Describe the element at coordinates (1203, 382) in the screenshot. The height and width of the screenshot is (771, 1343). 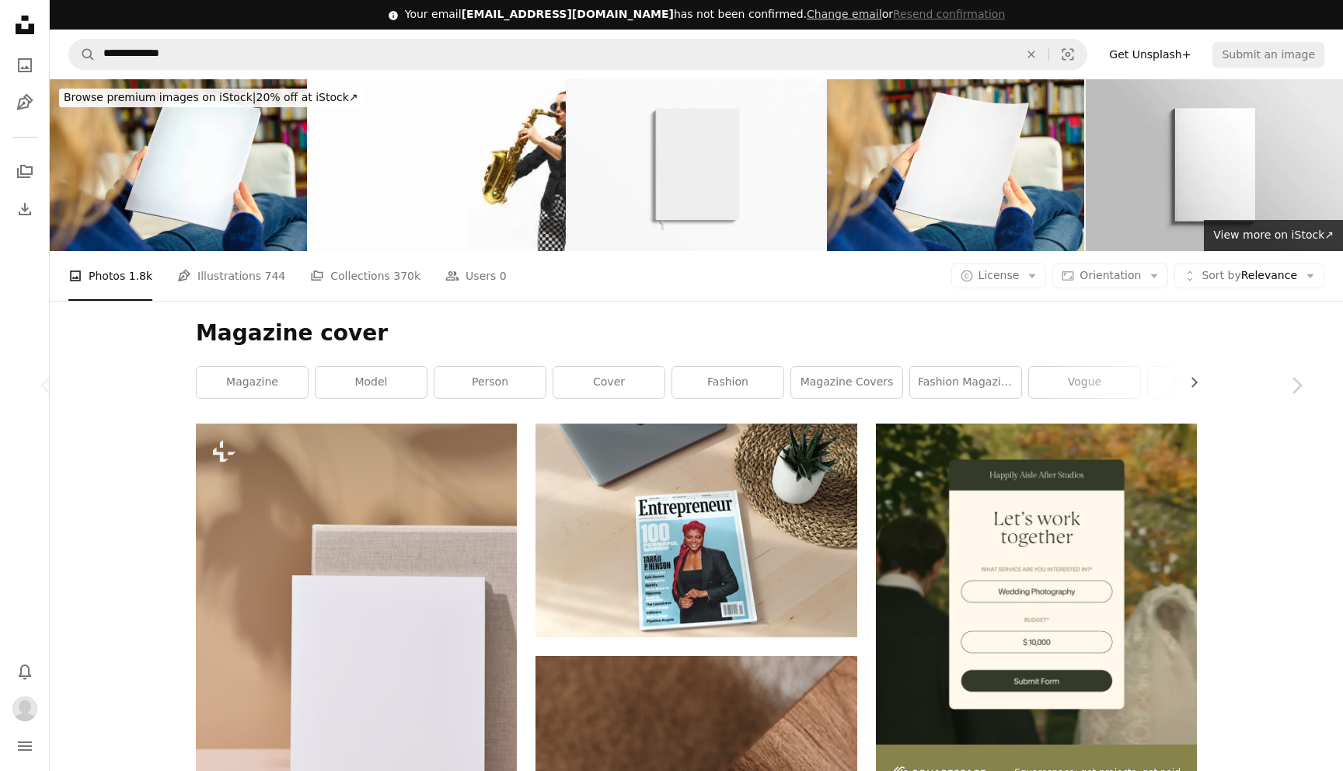
I see `a: book cover` at that location.